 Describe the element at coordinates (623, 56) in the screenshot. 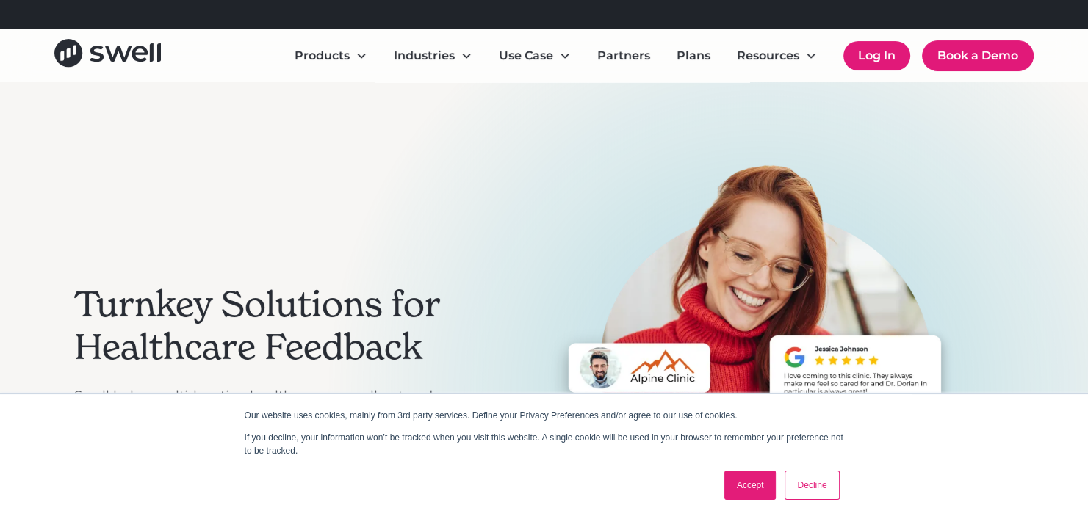

I see `a: Partners` at that location.